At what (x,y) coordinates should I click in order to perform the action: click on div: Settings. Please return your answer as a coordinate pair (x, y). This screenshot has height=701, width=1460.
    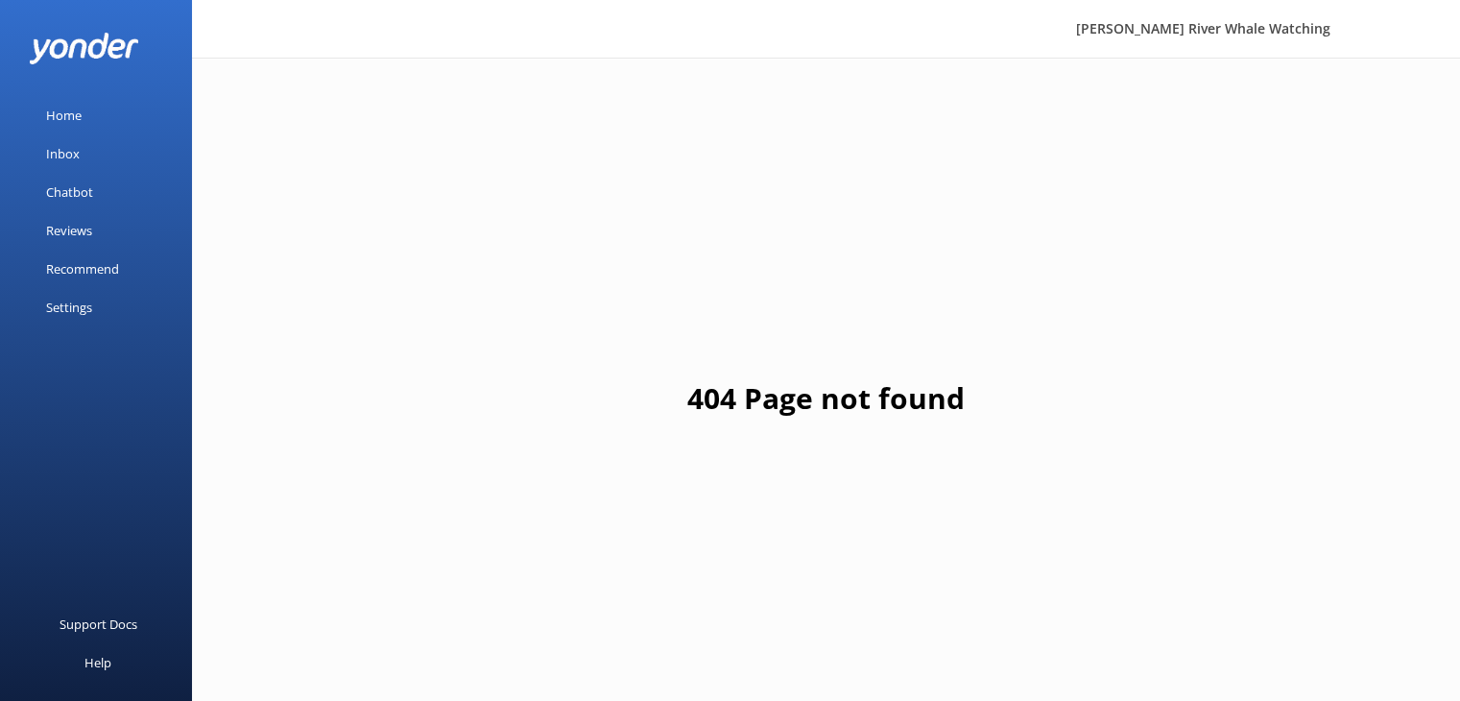
    Looking at the image, I should click on (69, 307).